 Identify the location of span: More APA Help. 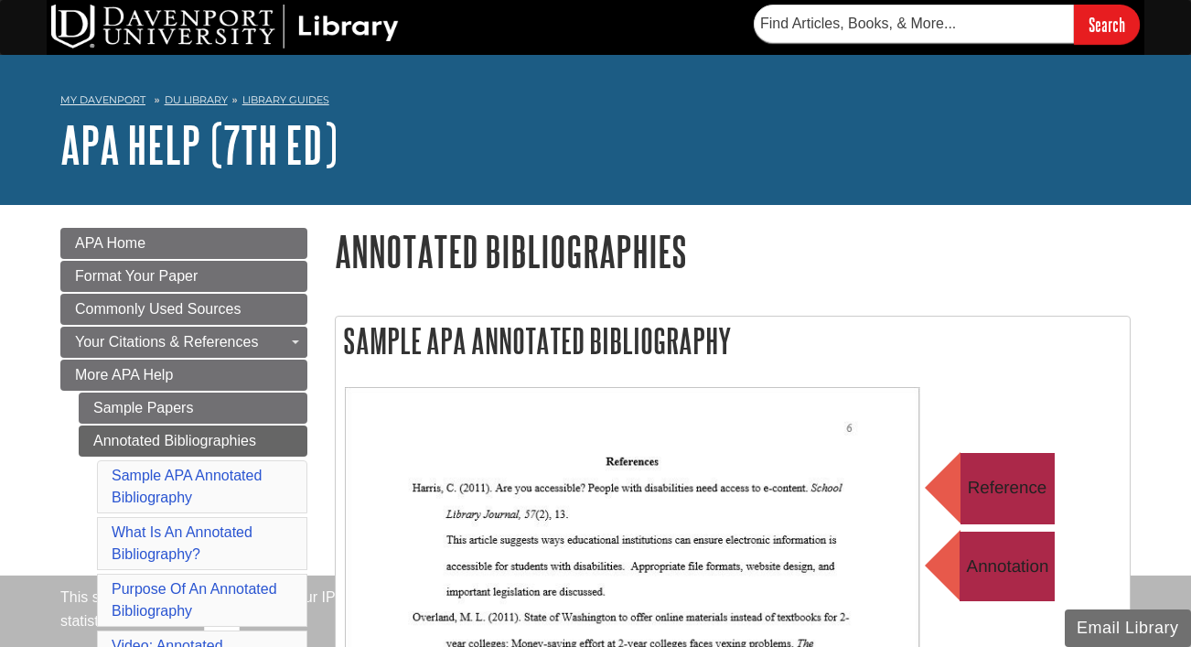
(123, 374).